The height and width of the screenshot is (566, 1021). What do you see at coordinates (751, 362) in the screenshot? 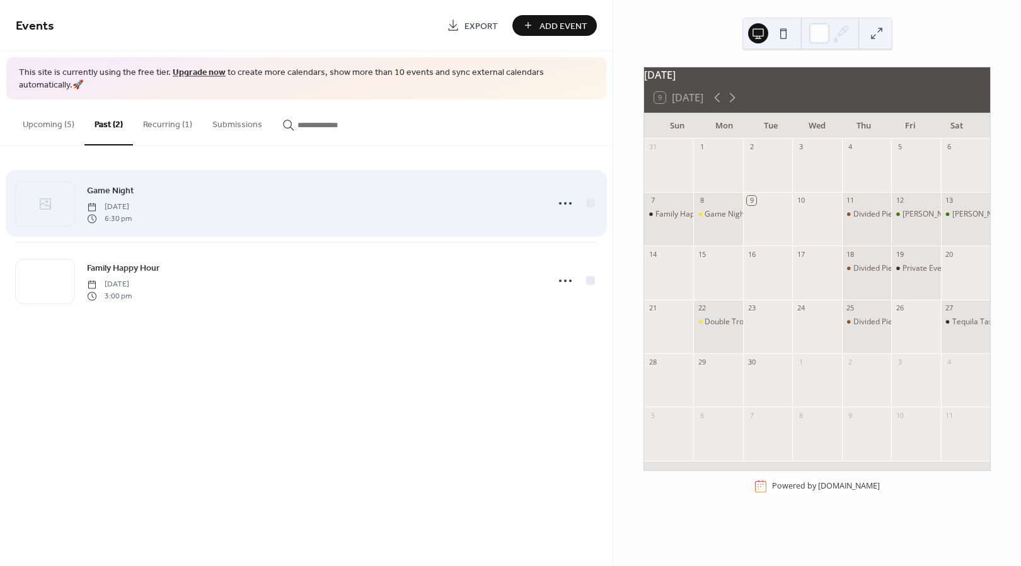
I see `div: 30` at bounding box center [751, 362].